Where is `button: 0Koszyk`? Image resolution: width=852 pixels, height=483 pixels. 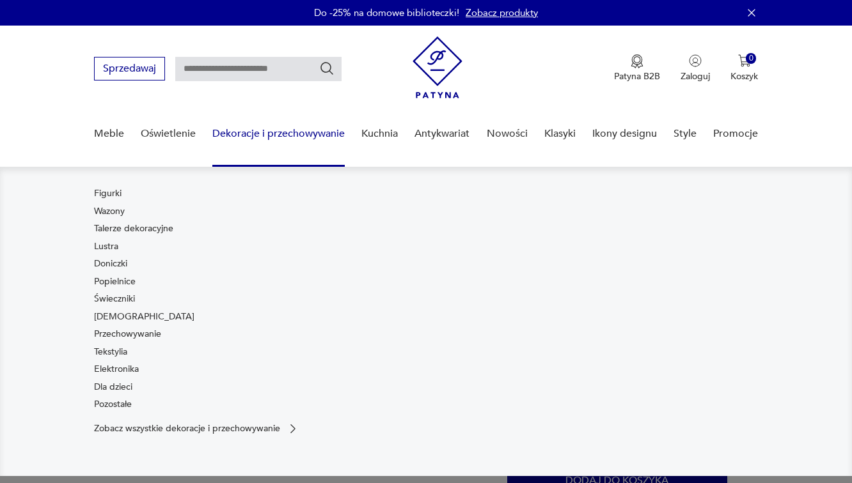 button: 0Koszyk is located at coordinates (744, 68).